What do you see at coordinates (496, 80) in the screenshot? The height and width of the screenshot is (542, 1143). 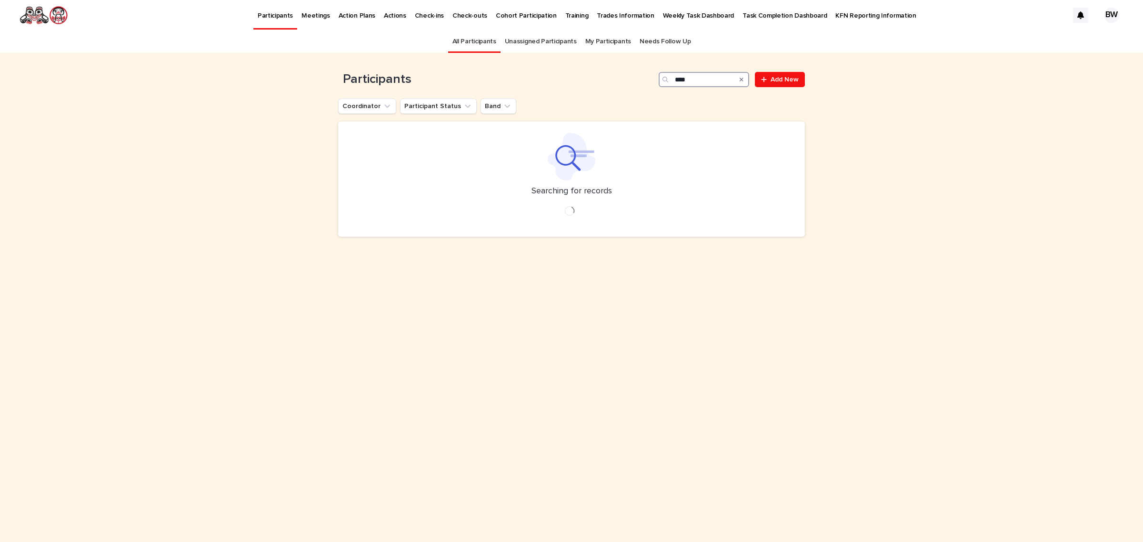 I see `h1: Participants` at bounding box center [496, 80].